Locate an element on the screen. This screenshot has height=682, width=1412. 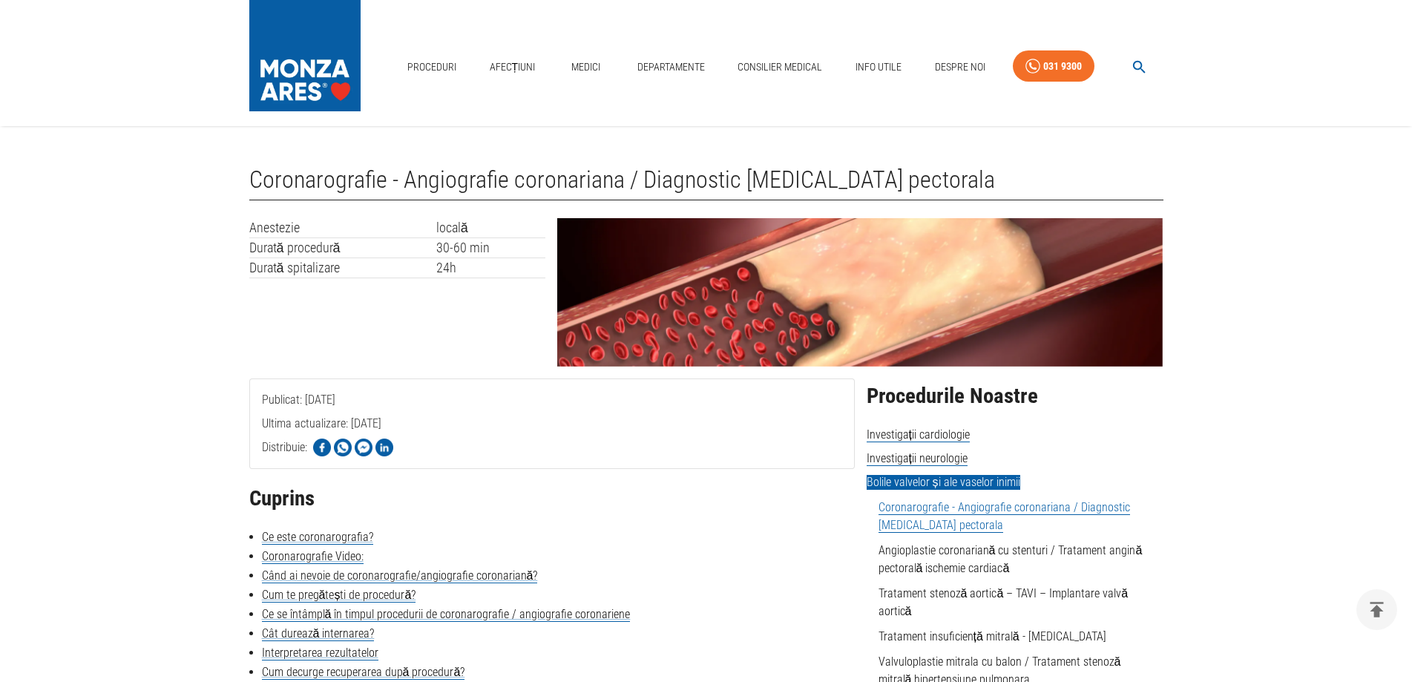
td: locală is located at coordinates (491, 228).